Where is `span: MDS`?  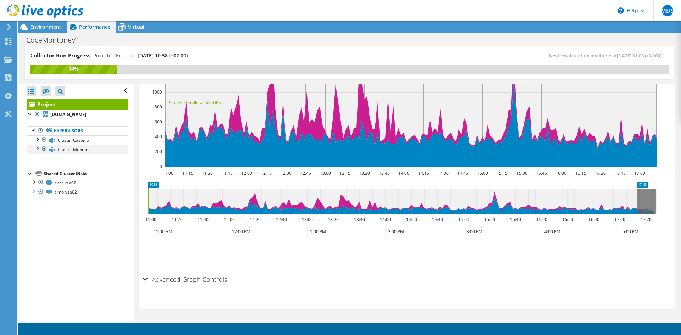 span: MDS is located at coordinates (668, 11).